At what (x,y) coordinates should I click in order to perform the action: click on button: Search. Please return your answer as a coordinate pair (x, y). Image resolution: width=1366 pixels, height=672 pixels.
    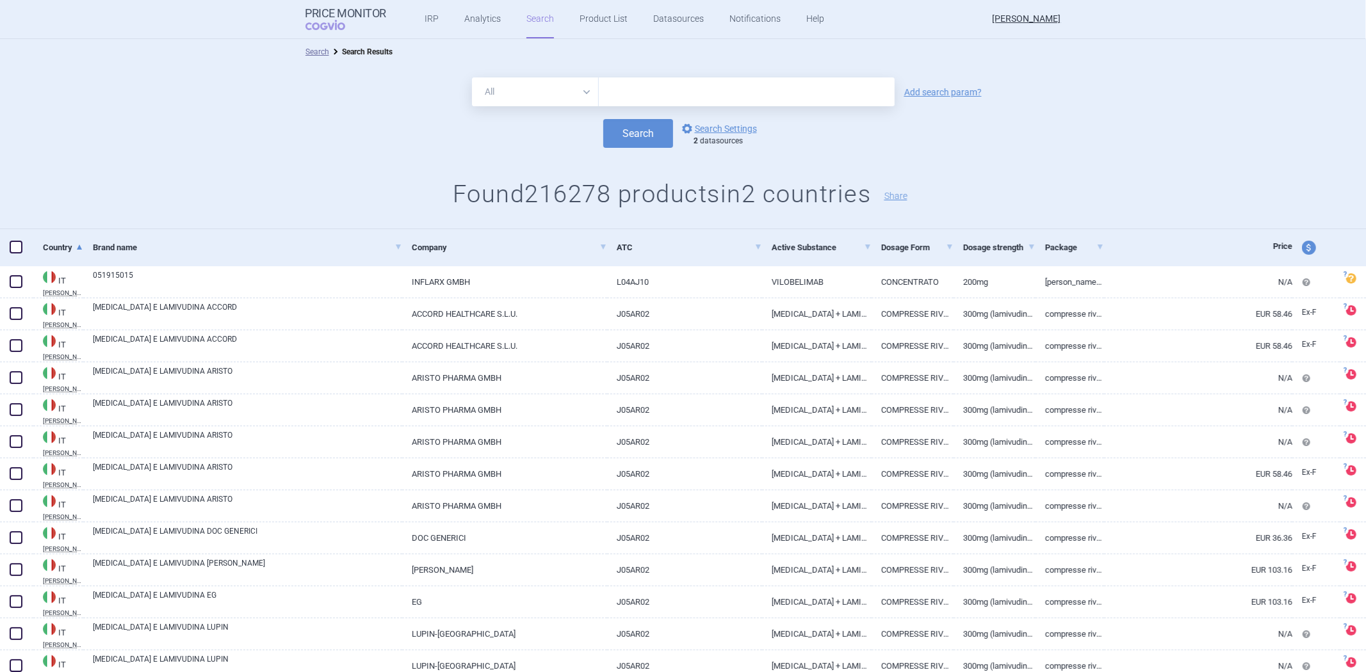
    Looking at the image, I should click on (638, 133).